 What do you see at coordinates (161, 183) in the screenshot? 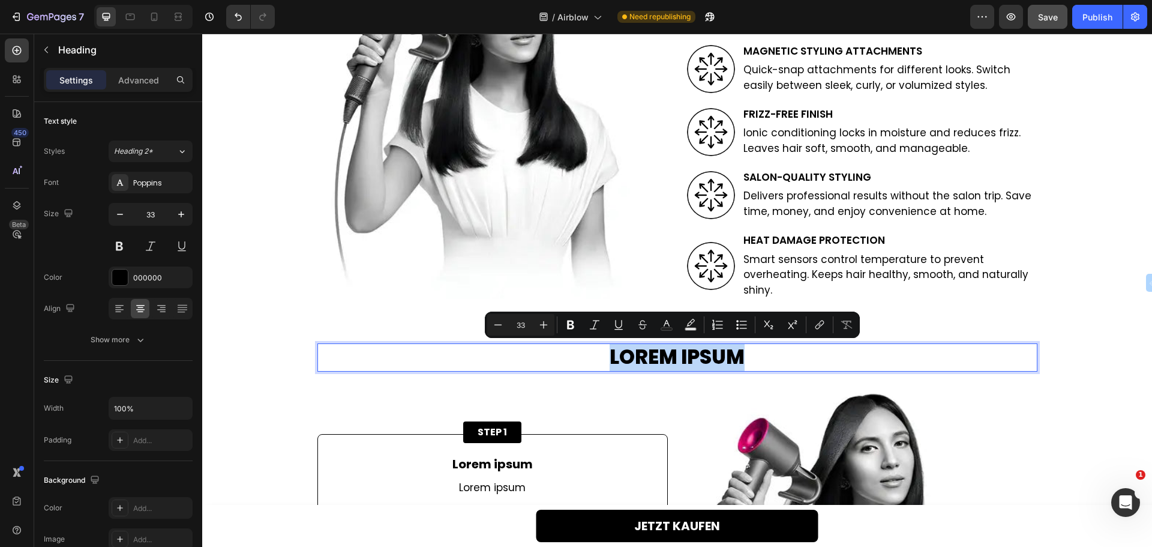
I see `div: Poppins` at bounding box center [161, 183].